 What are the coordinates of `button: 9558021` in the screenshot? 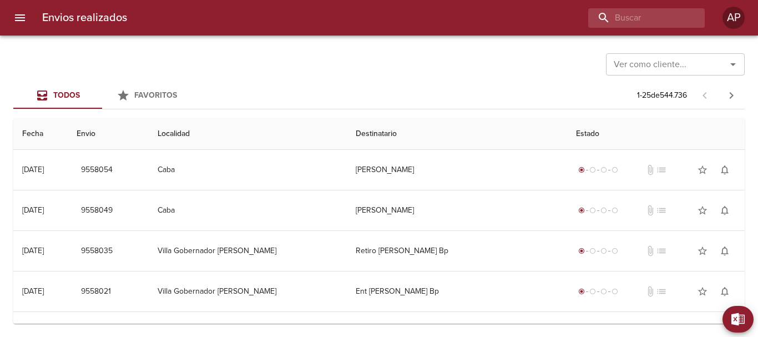 It's located at (96, 291).